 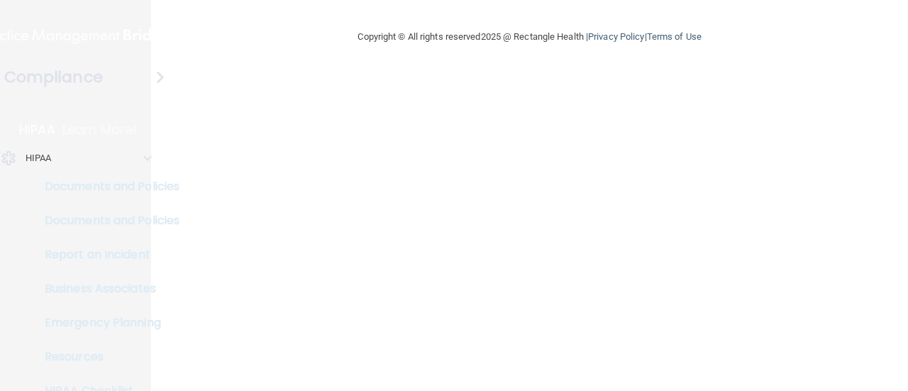 I want to click on p: Learn More!, so click(x=100, y=130).